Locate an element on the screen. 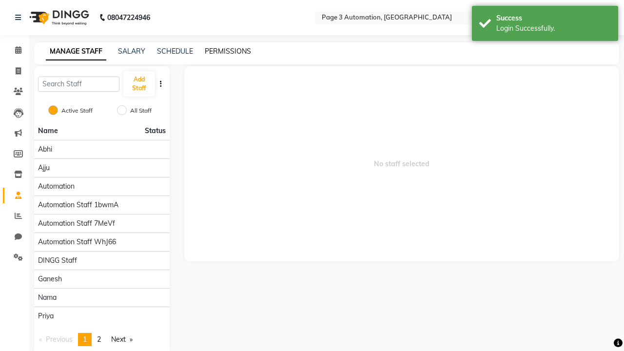 This screenshot has width=624, height=351. span: Automation Staff WhJ66 is located at coordinates (77, 242).